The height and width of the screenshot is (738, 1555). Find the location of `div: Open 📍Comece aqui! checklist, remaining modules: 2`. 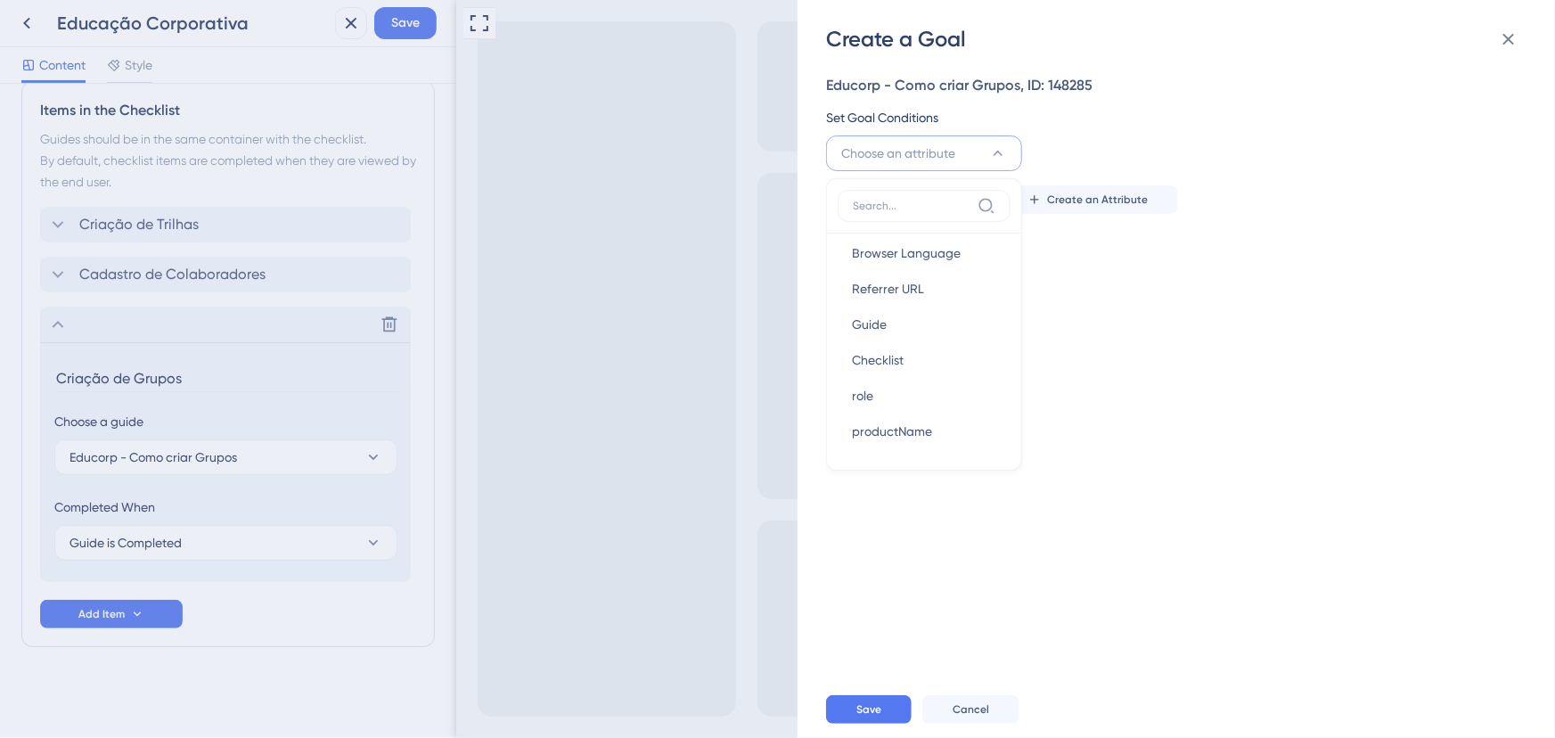

div: Open 📍Comece aqui! checklist, remaining modules: 2 is located at coordinates (1005, 369).